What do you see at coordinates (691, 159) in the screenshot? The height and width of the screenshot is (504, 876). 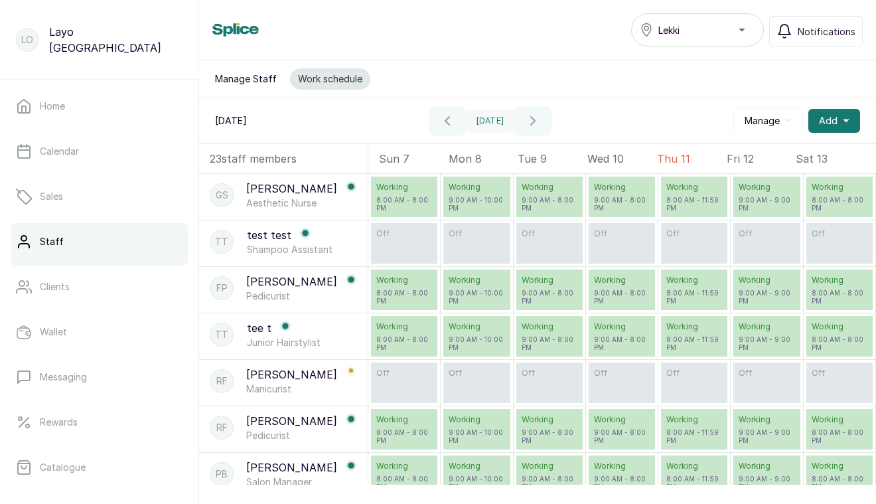 I see `p: Thu 11` at bounding box center [691, 159].